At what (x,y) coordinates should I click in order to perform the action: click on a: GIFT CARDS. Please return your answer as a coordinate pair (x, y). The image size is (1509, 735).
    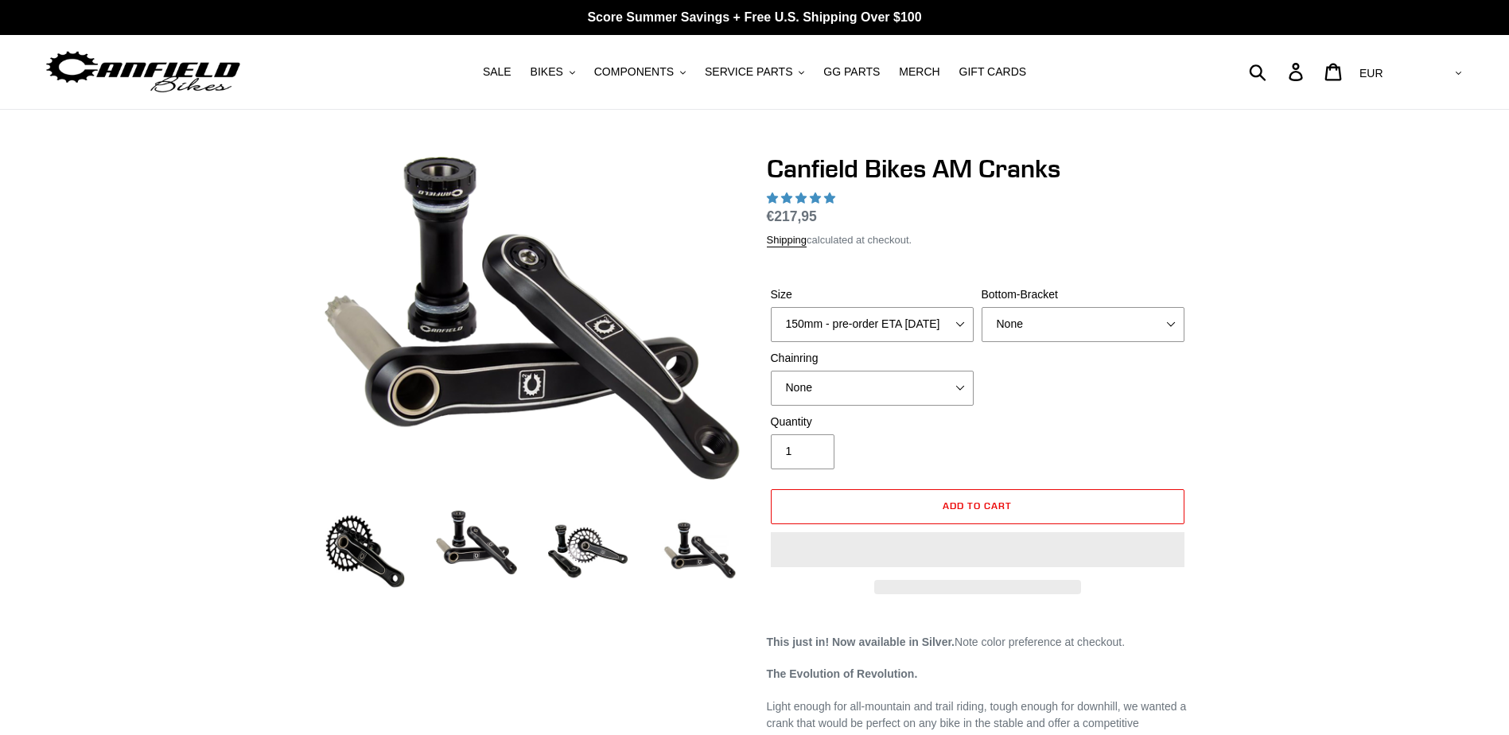
    Looking at the image, I should click on (993, 72).